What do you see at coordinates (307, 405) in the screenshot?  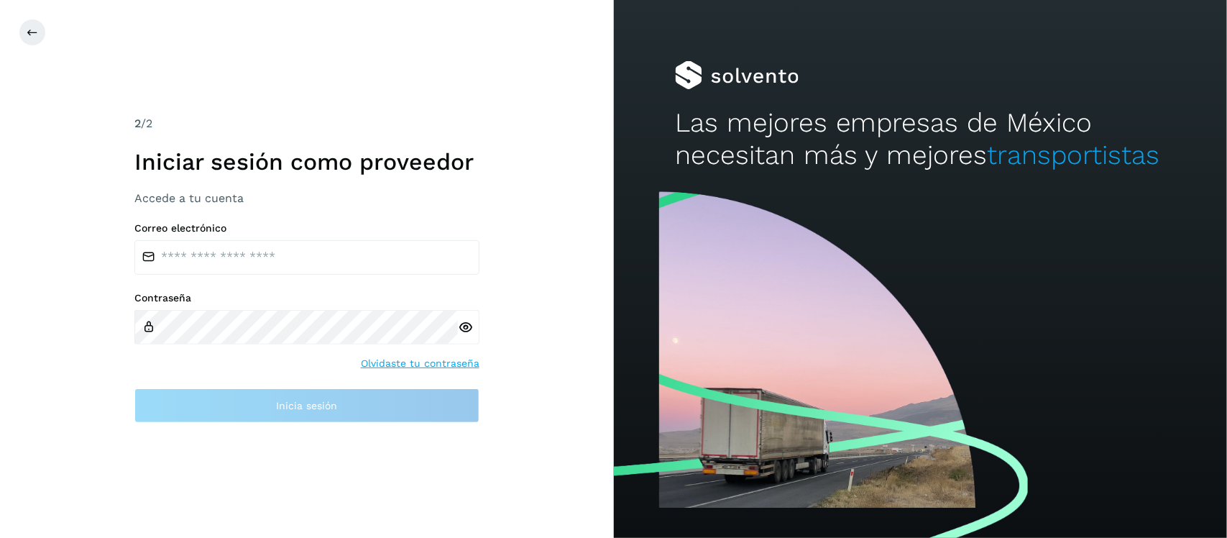 I see `button: Inicia sesión` at bounding box center [307, 405].